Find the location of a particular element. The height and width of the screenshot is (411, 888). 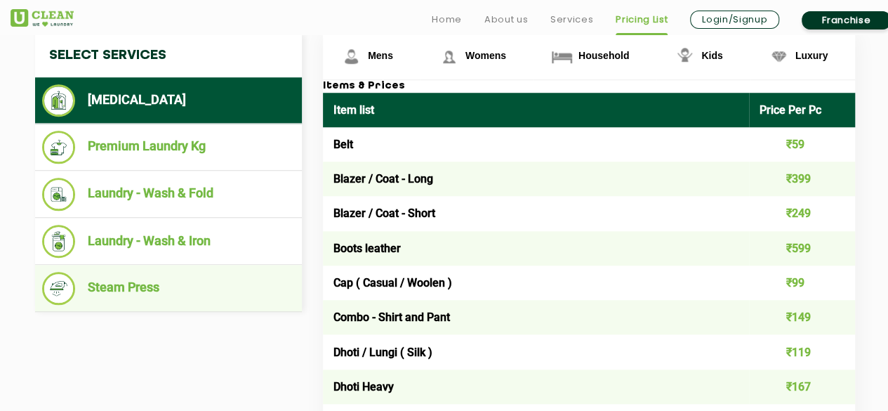

a: About us is located at coordinates (506, 20).